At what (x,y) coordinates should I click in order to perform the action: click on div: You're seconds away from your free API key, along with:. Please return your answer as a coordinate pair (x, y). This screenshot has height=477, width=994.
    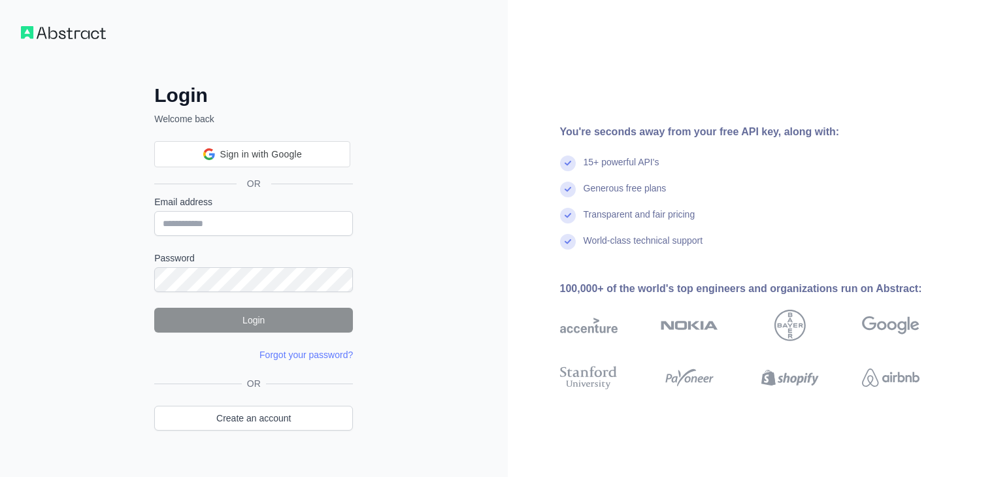
    Looking at the image, I should click on (760, 132).